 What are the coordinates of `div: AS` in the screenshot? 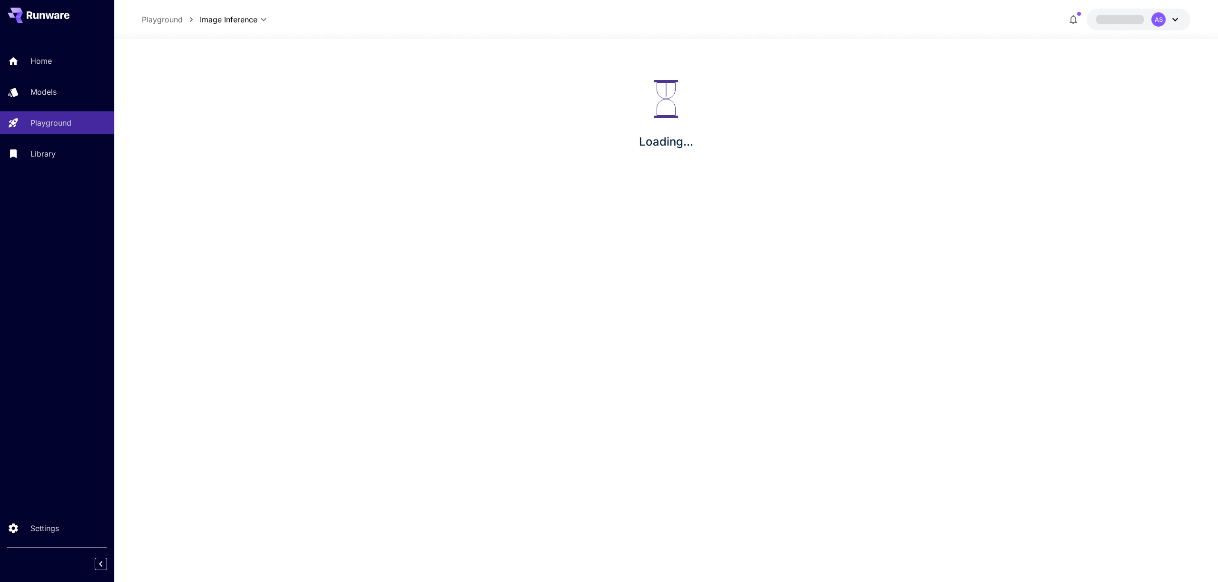 It's located at (1158, 19).